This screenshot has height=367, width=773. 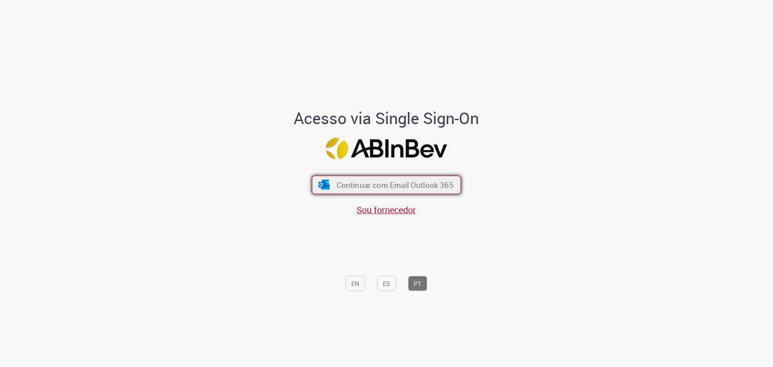 What do you see at coordinates (387, 209) in the screenshot?
I see `a: Sou fornecedor` at bounding box center [387, 209].